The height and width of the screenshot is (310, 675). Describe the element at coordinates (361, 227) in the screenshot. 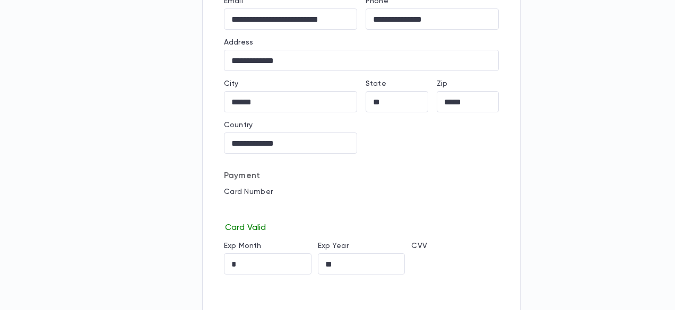

I see `p: Card Valid` at that location.